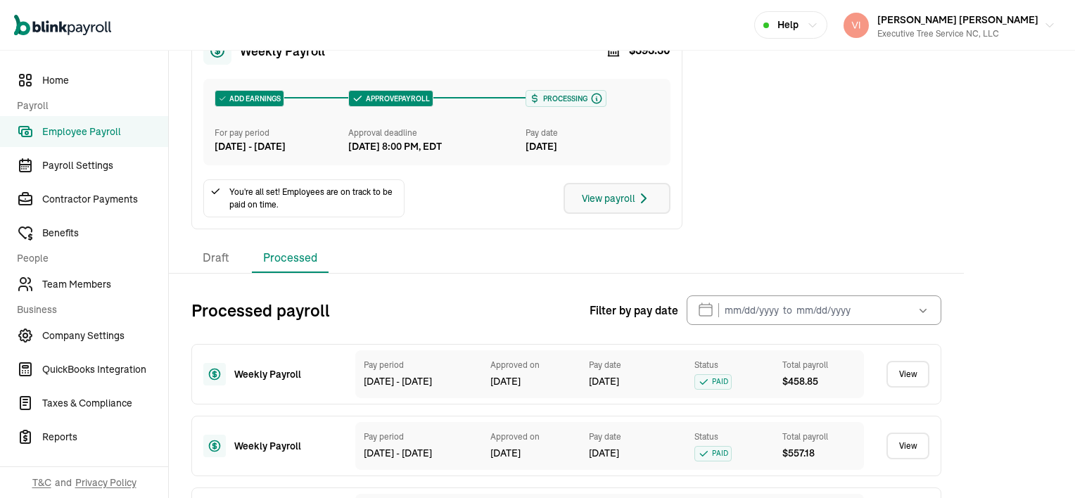 The width and height of the screenshot is (1075, 498). I want to click on nav: Global, so click(63, 25).